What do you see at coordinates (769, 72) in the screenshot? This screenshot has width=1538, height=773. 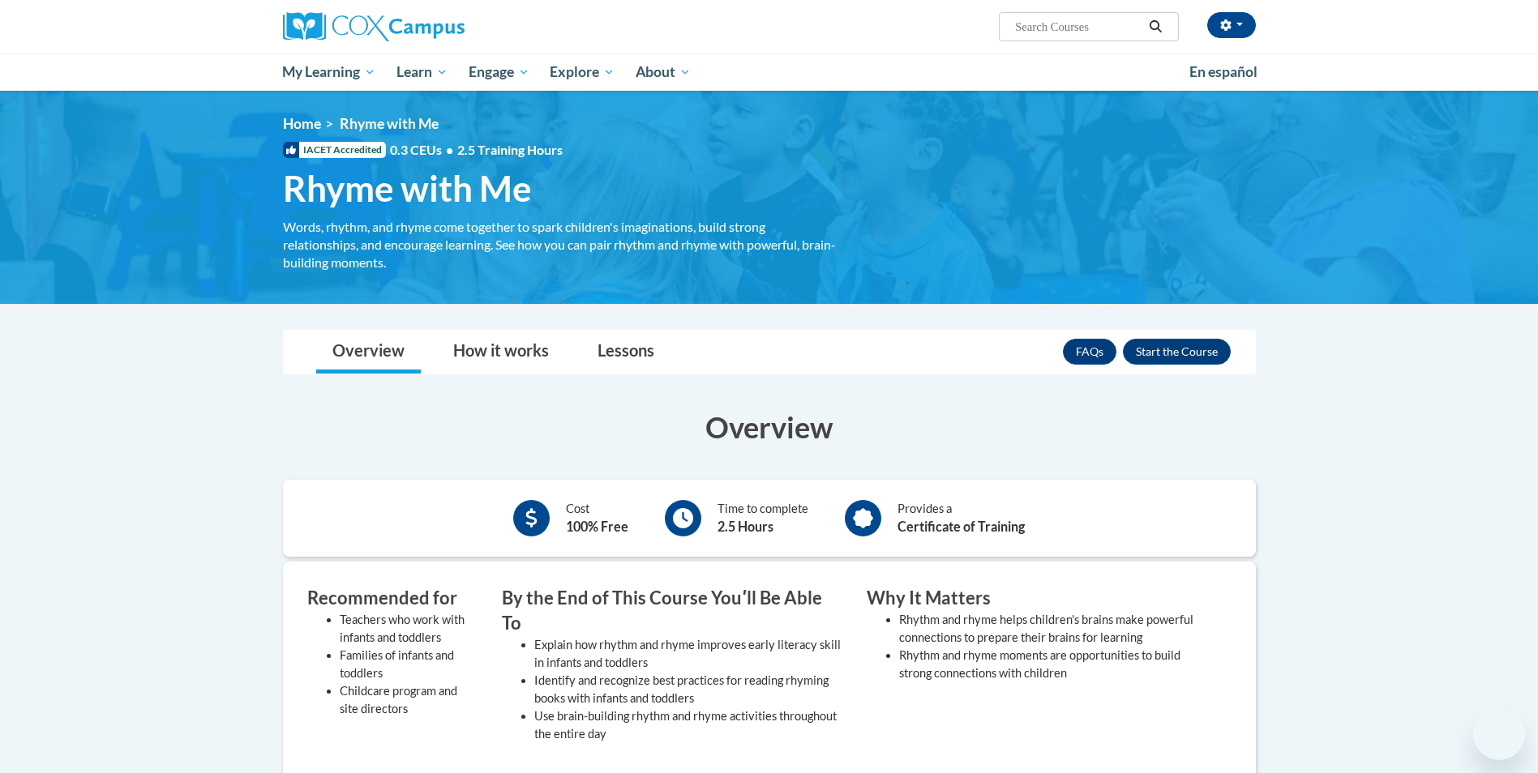 I see `div: Main menu` at bounding box center [769, 72].